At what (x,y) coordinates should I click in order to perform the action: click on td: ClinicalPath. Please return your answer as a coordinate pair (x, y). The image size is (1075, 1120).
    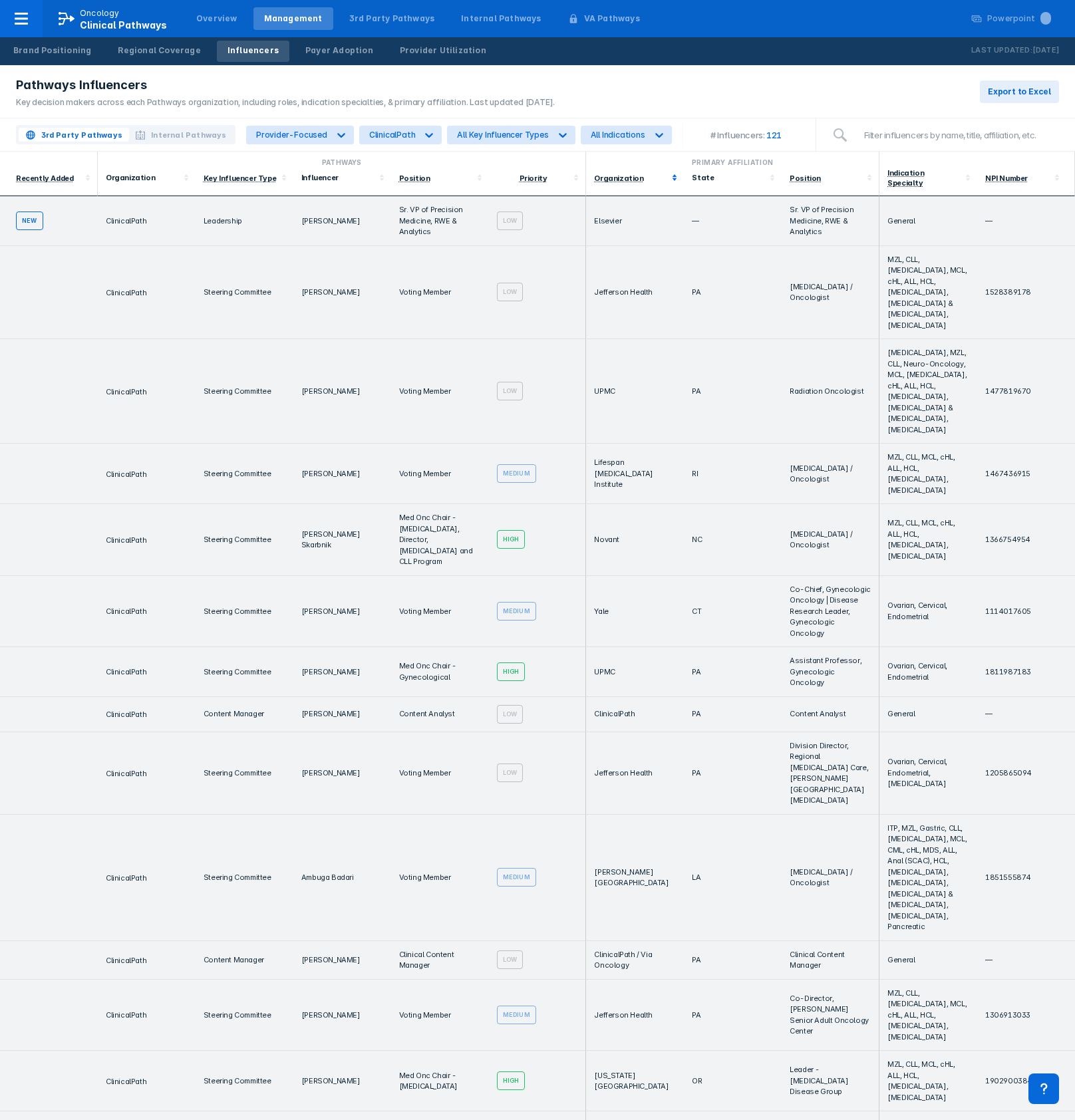
    Looking at the image, I should click on (634, 715).